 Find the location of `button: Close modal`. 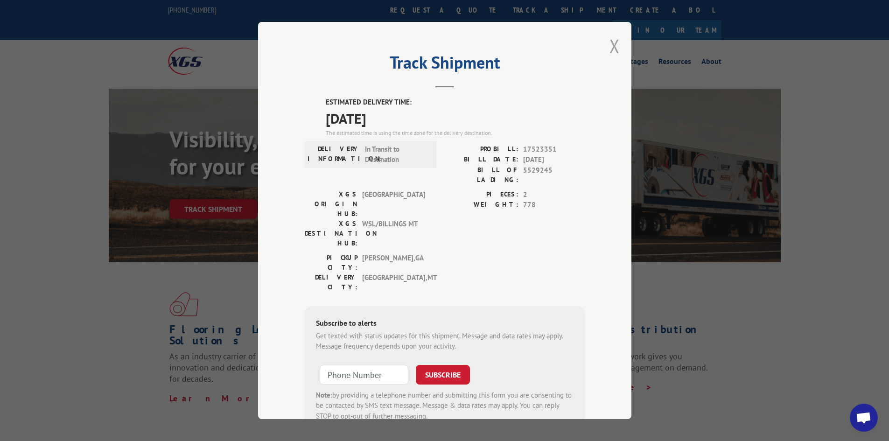

button: Close modal is located at coordinates (614, 46).